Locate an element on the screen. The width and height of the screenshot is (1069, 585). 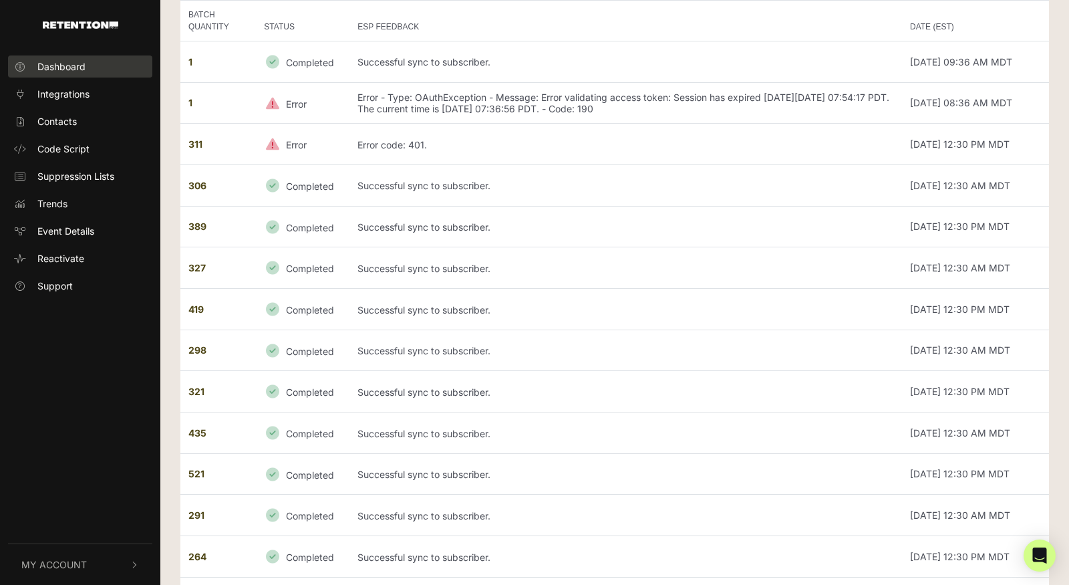
button: My Account is located at coordinates (80, 564).